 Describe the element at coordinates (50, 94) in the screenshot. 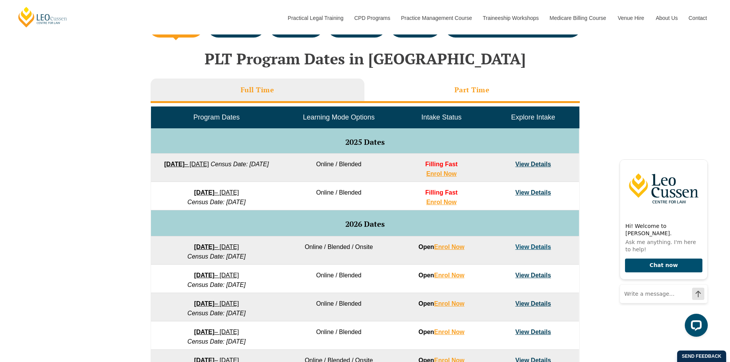

I see `p: Ask me anything. I'm here to help!` at that location.